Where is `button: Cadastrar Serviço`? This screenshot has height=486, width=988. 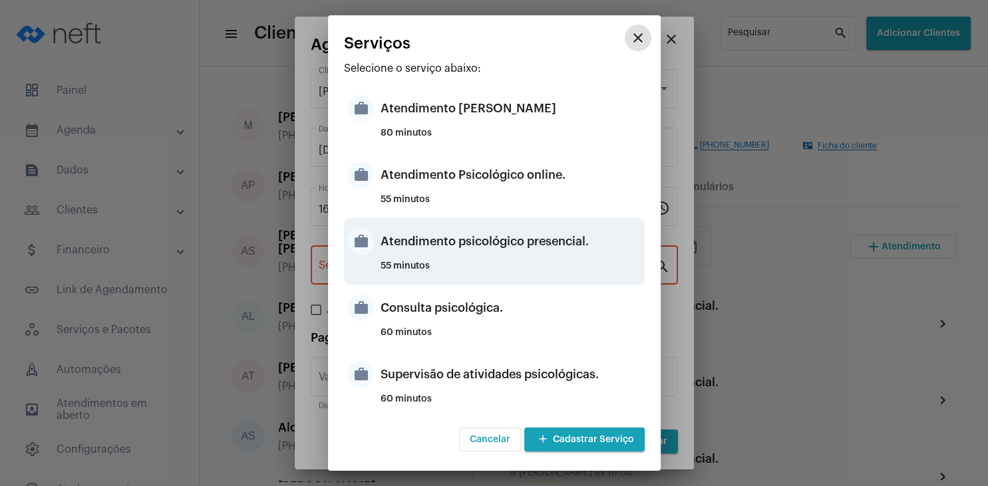 button: Cadastrar Serviço is located at coordinates (584, 440).